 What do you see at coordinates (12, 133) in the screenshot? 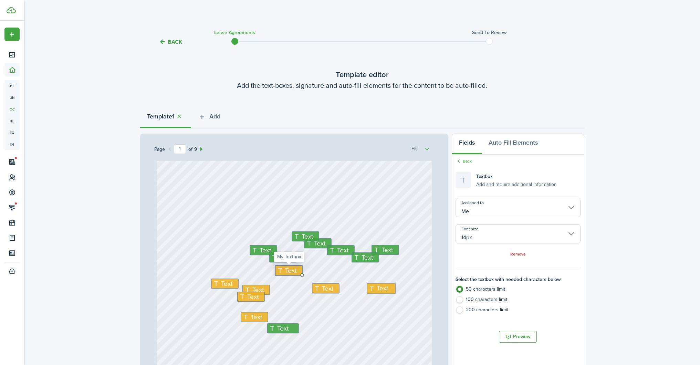
I see `a: eq` at bounding box center [12, 133].